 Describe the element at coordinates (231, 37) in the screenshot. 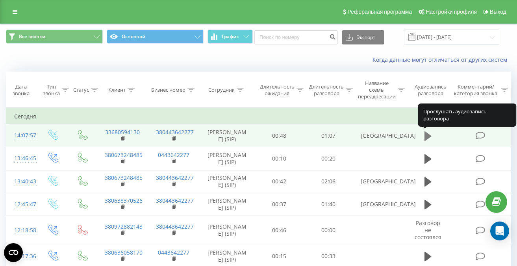

I see `span: График` at that location.